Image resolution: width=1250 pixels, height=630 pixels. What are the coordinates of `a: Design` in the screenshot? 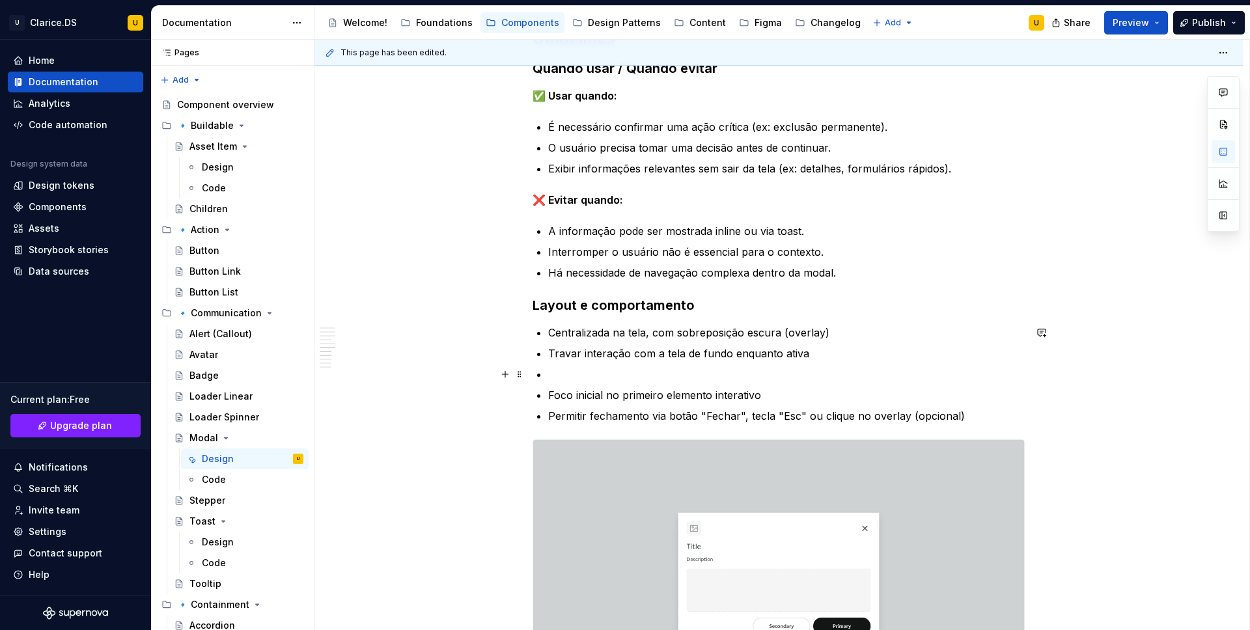 It's located at (245, 167).